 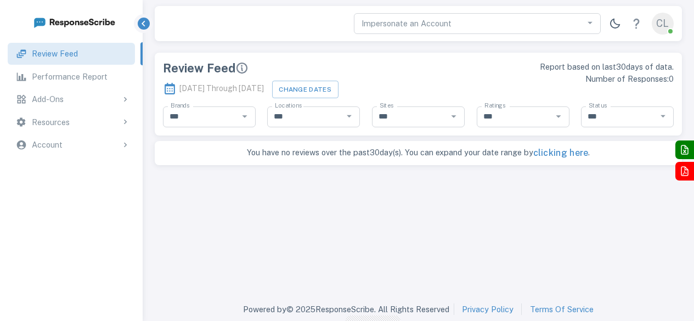 What do you see at coordinates (71, 122) in the screenshot?
I see `div: Resources` at bounding box center [71, 122].